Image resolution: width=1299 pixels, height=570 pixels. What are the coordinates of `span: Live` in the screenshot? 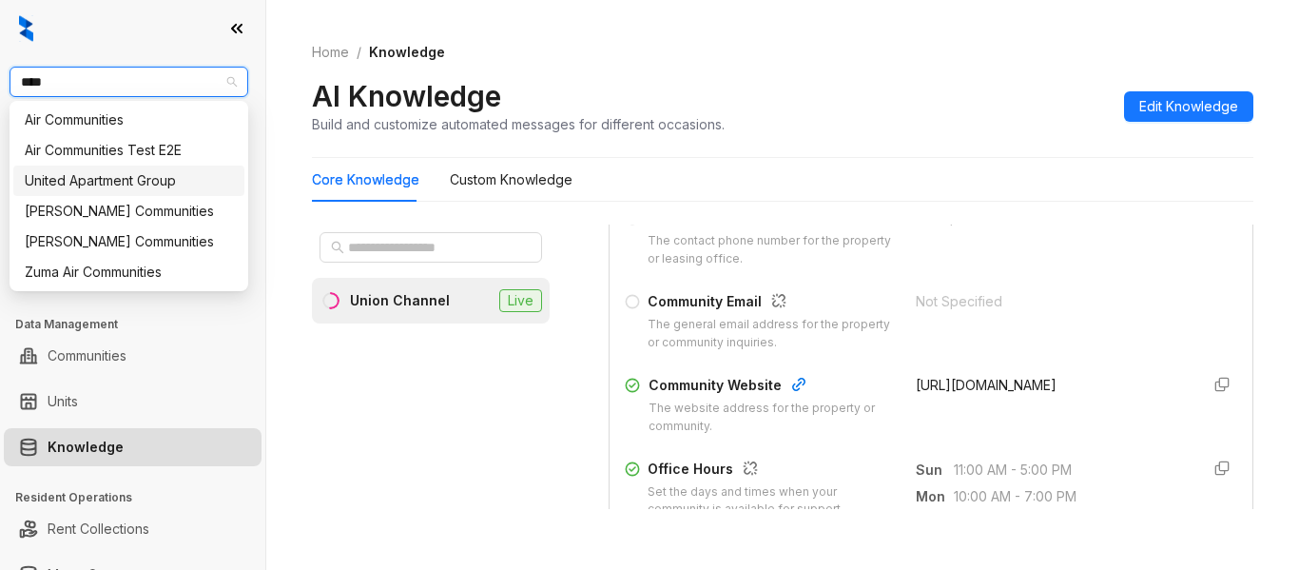 It's located at (520, 301).